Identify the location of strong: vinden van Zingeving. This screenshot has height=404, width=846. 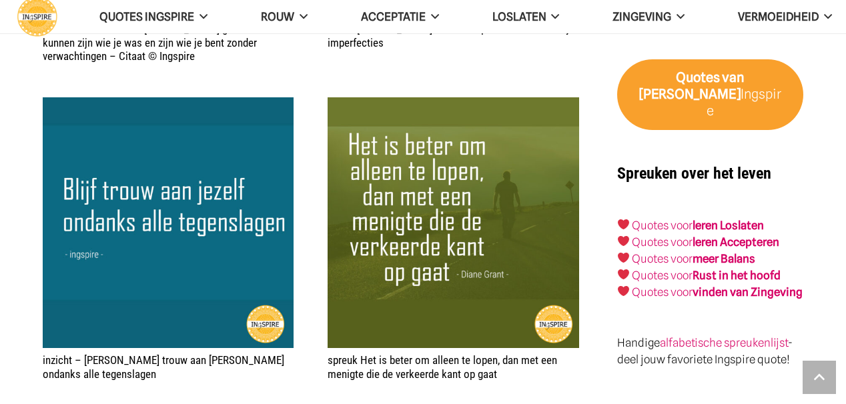
(747, 292).